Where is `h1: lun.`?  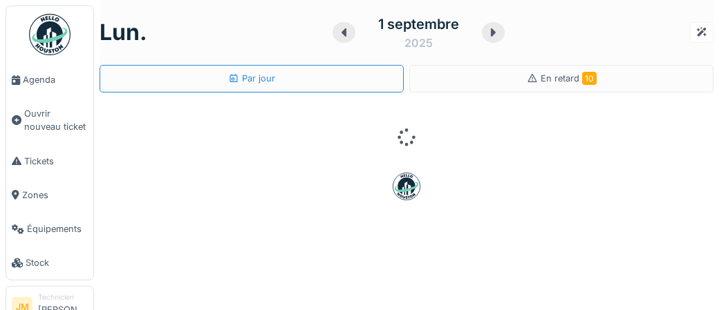 h1: lun. is located at coordinates (123, 32).